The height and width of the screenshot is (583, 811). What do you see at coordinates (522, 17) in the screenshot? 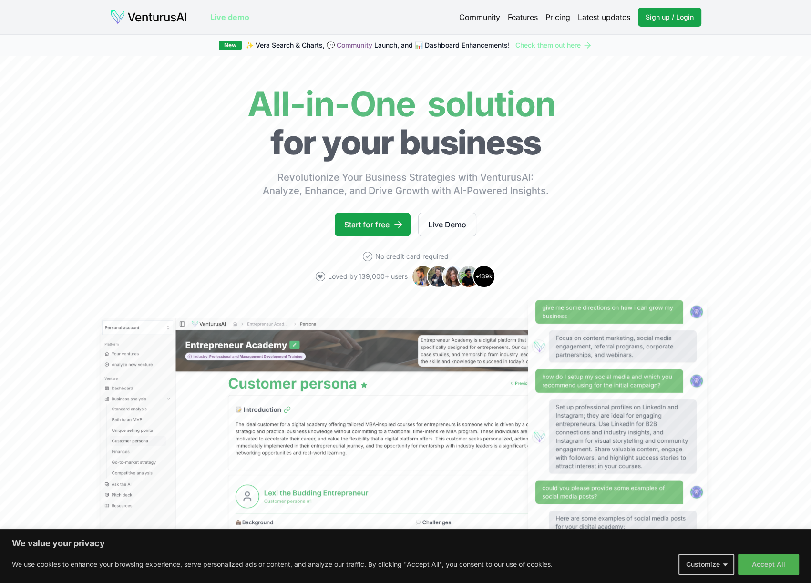
I see `a: Features` at bounding box center [522, 17].